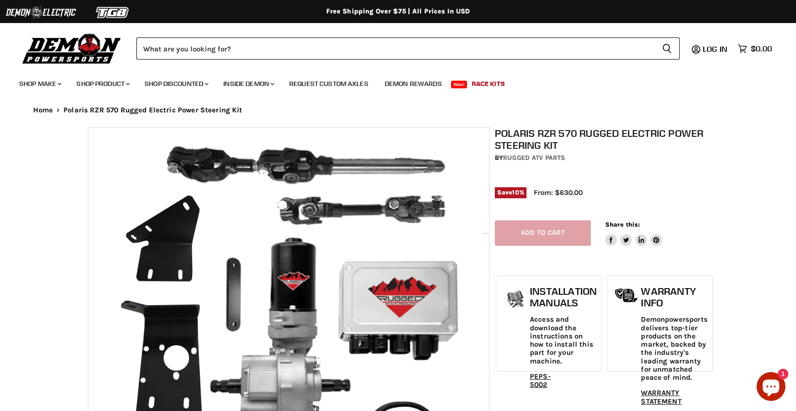  What do you see at coordinates (674, 297) in the screenshot?
I see `h1: Warranty Info` at bounding box center [674, 297].